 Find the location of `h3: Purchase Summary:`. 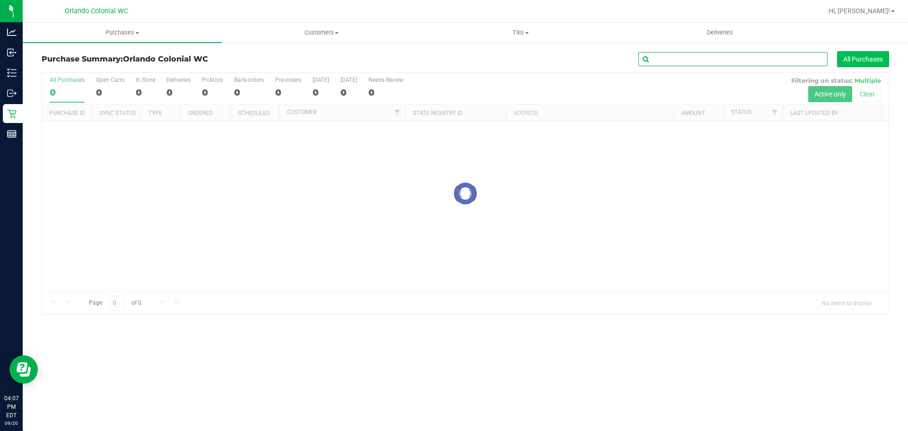

h3: Purchase Summary: is located at coordinates (183, 59).